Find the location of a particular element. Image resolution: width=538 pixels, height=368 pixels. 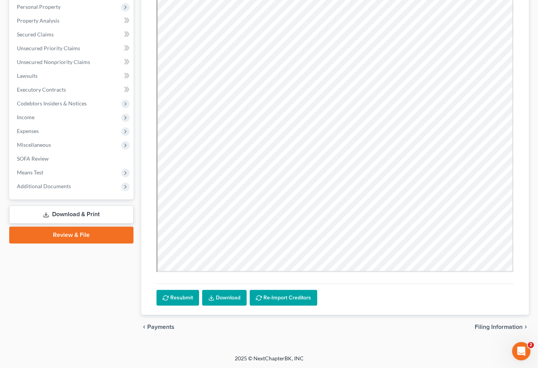

span: Property Analysis is located at coordinates (38, 20).